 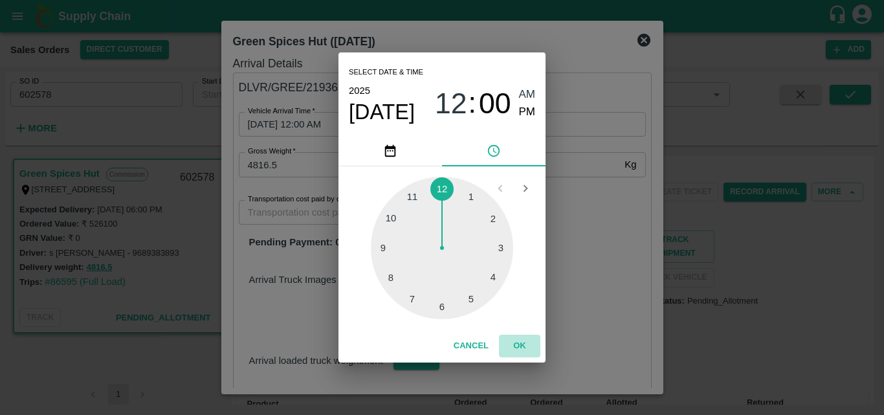 I want to click on span: 00, so click(x=495, y=104).